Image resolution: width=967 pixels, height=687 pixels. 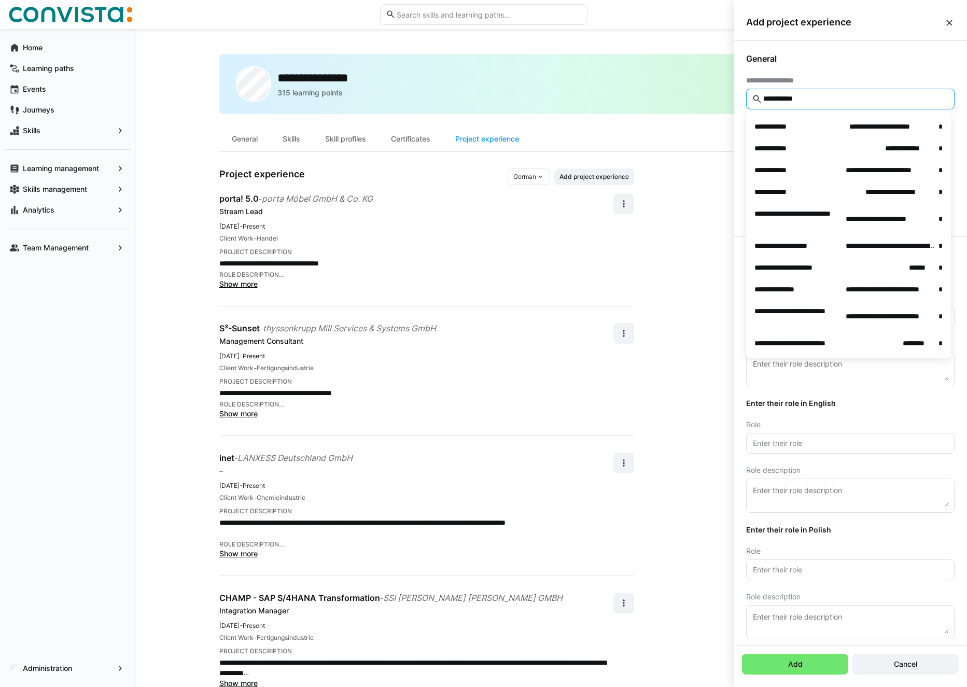 What do you see at coordinates (594, 177) in the screenshot?
I see `button: Add project experience` at bounding box center [594, 177].